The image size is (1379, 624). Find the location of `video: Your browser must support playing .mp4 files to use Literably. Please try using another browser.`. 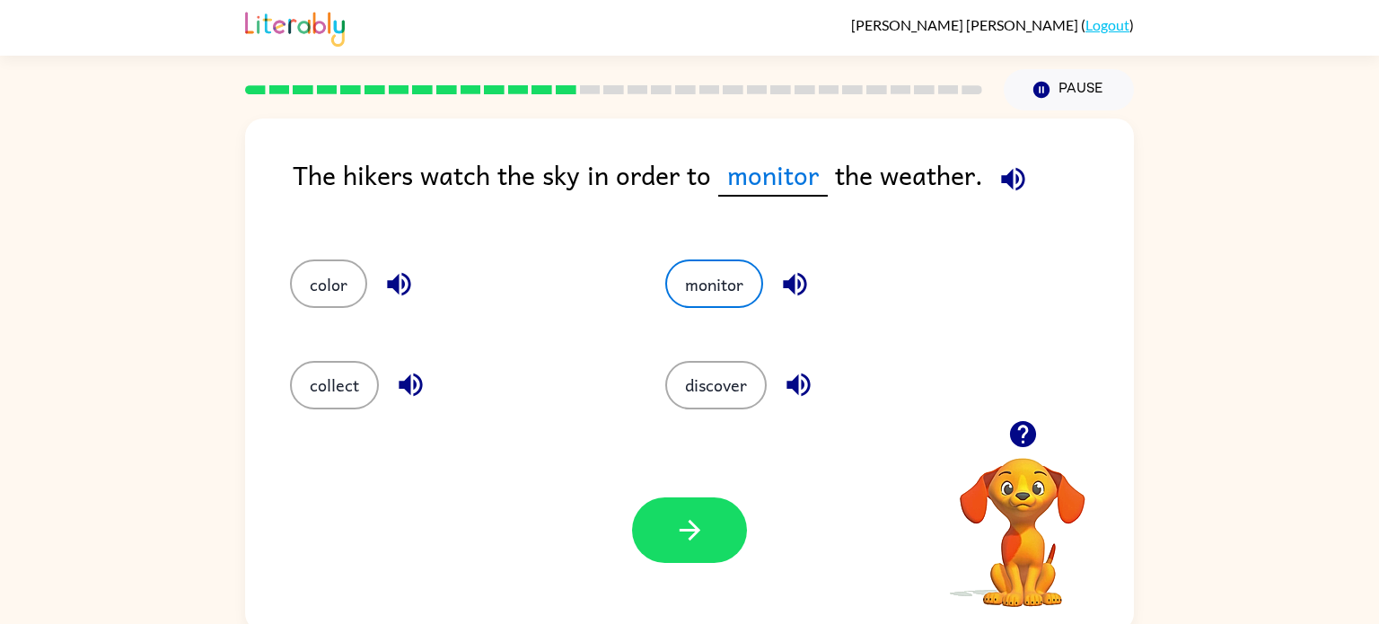

video: Your browser must support playing .mp4 files to use Literably. Please try using another browser. is located at coordinates (1022, 520).